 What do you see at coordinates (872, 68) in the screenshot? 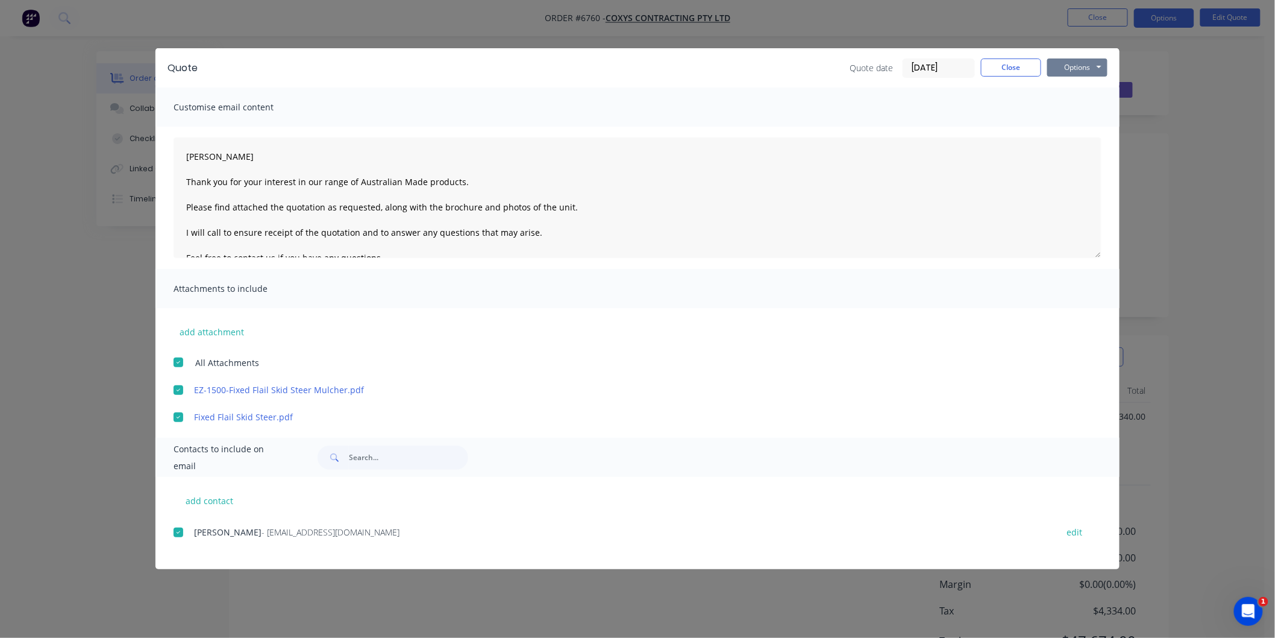
I see `span: Quote date` at bounding box center [872, 68].